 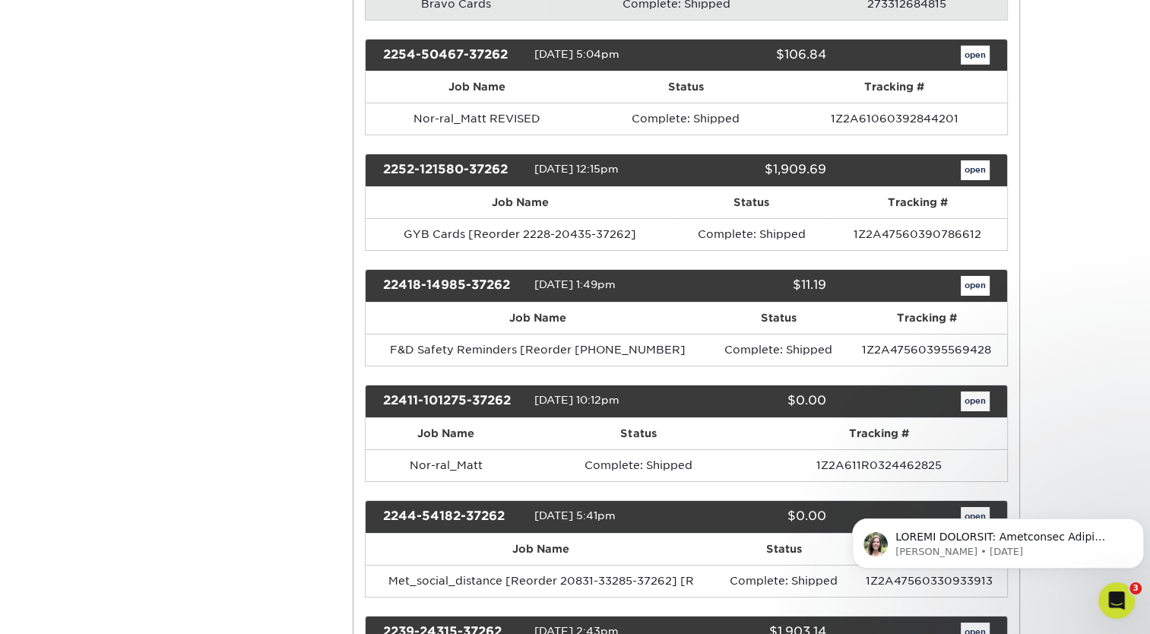 I want to click on div: 22411-101275-37262, so click(x=453, y=401).